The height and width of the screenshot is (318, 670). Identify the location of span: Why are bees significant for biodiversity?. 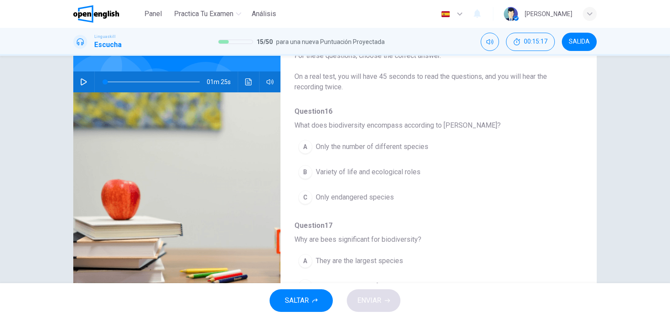
(431, 240).